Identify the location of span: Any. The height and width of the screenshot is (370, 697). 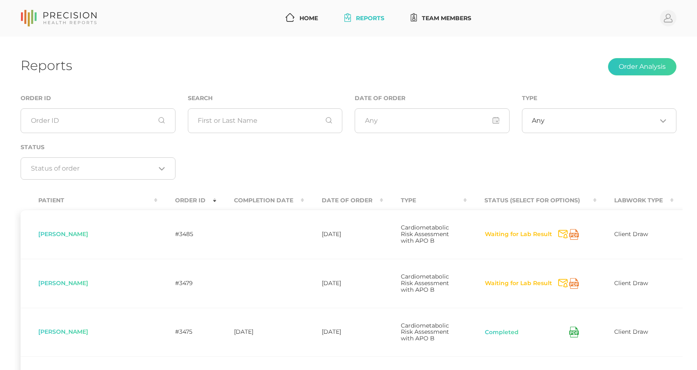
(538, 121).